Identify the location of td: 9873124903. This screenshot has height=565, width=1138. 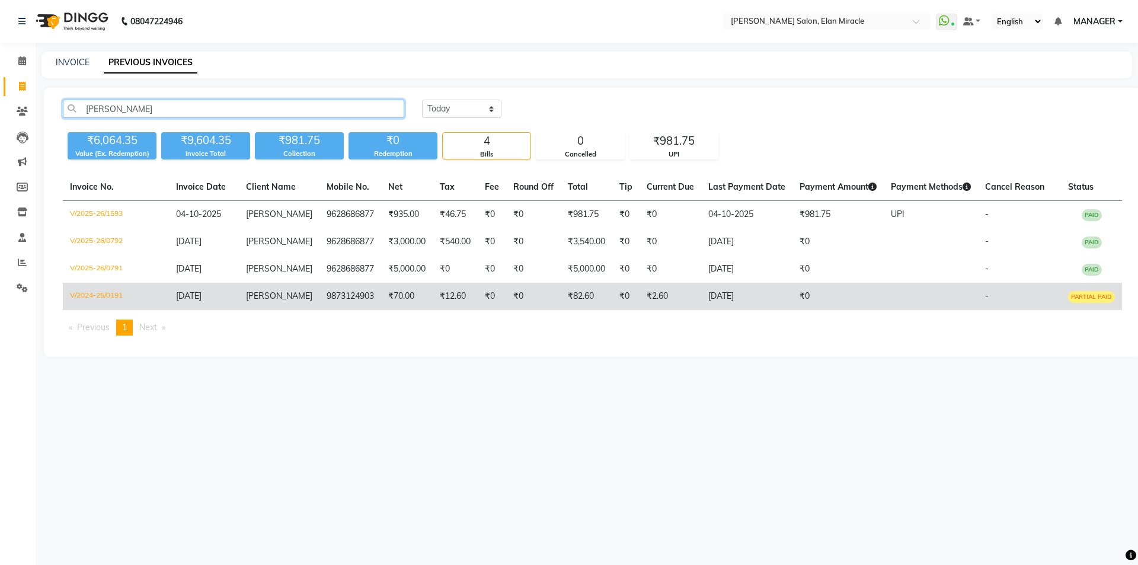
(350, 296).